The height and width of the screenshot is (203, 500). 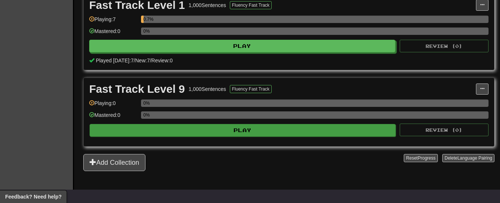 What do you see at coordinates (421, 158) in the screenshot?
I see `button: ResetProgress` at bounding box center [421, 158].